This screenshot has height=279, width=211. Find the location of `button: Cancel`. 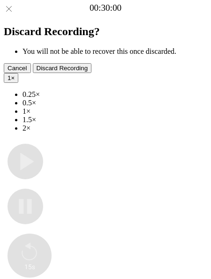

button: Cancel is located at coordinates (17, 68).